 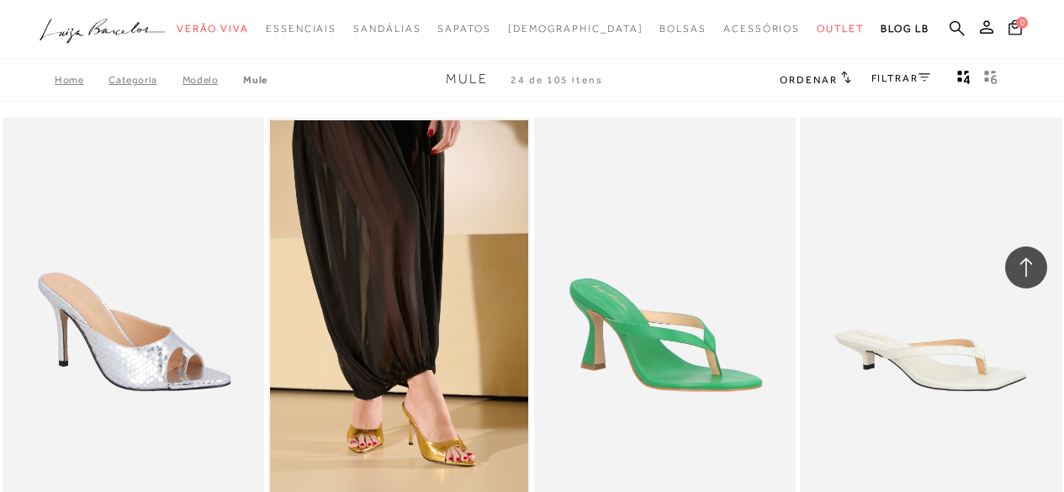 I want to click on a: FILTRAR, so click(x=901, y=78).